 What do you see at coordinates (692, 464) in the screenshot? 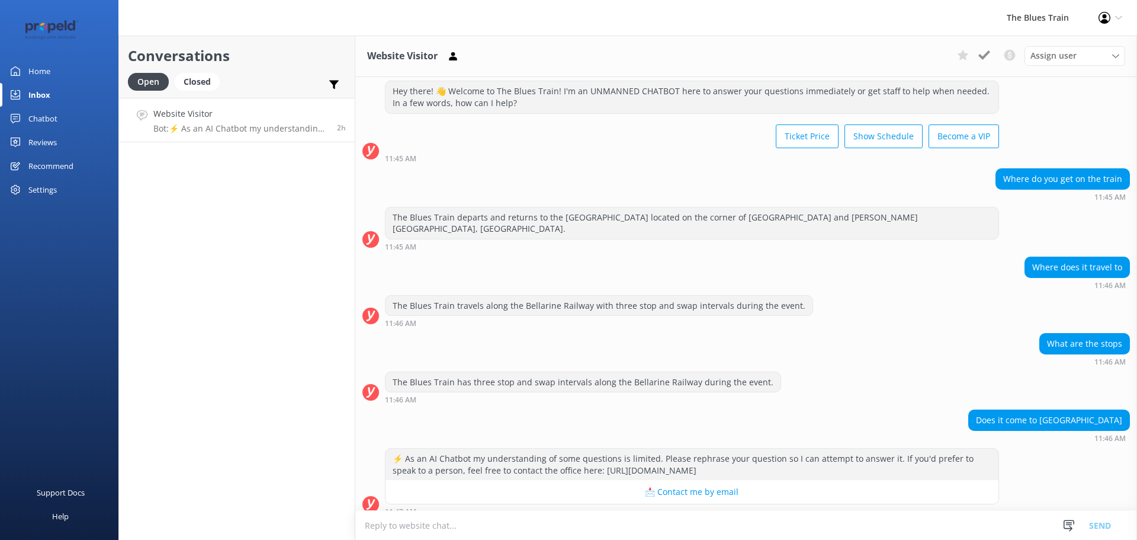
I see `div: ⚡ As an AI Chatbot my understanding of some questions is limited. Please rephrase your question s...` at bounding box center [692, 464].